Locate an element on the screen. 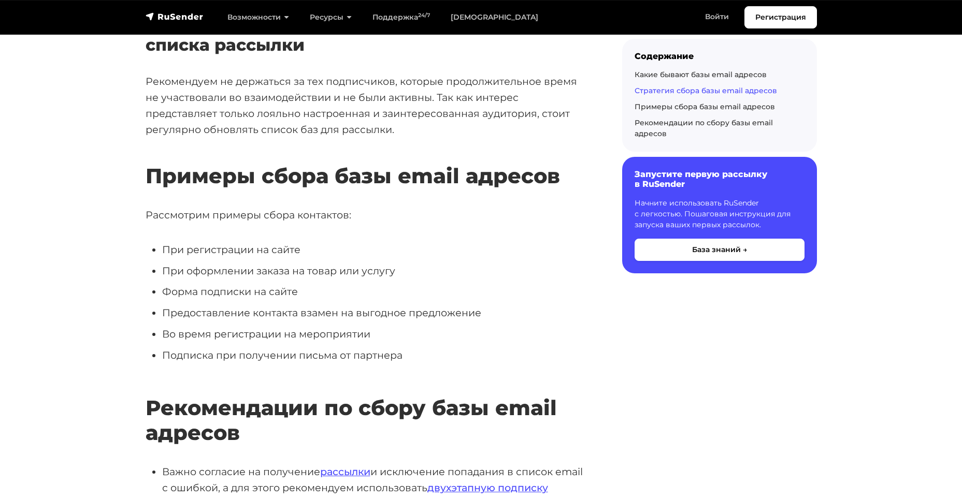 This screenshot has height=499, width=962. a: Запустите первую рассылку в RuSender Начните использовать RuSender с легкостью. Пошаговая инструк... is located at coordinates (720, 215).